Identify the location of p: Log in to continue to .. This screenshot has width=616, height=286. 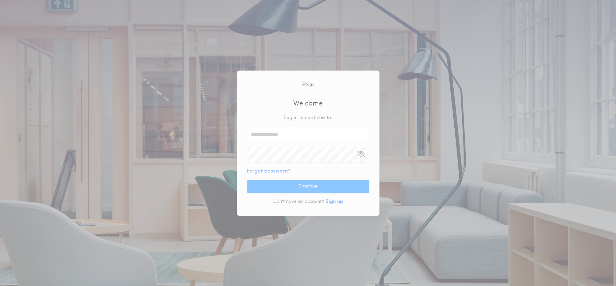
(308, 118).